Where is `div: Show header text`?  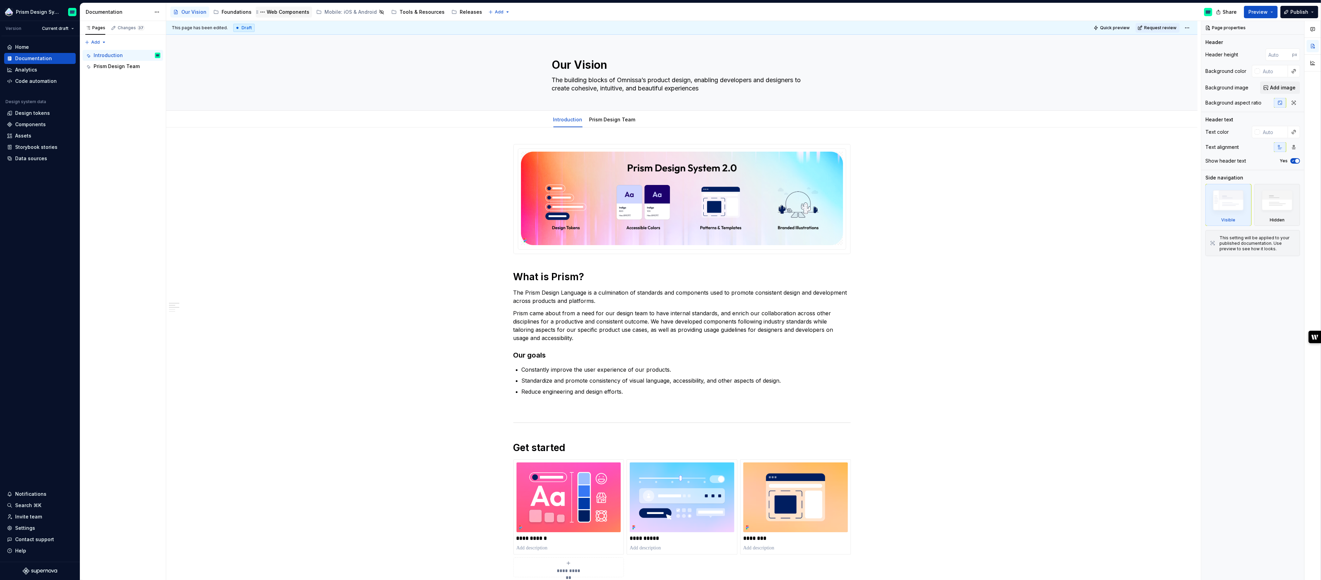
div: Show header text is located at coordinates (1225, 161).